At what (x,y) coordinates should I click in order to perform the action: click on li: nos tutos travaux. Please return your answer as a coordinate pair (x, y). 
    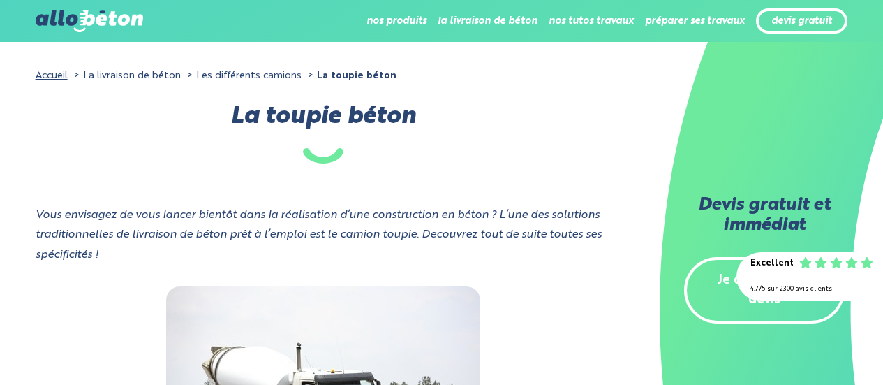
    Looking at the image, I should click on (592, 21).